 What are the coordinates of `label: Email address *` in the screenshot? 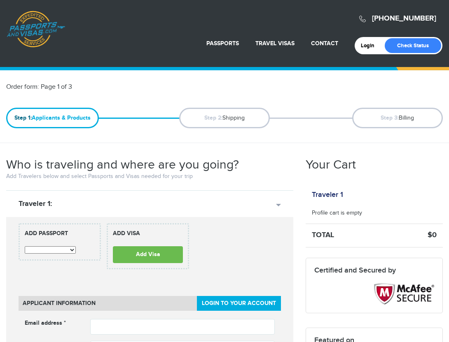 It's located at (45, 323).